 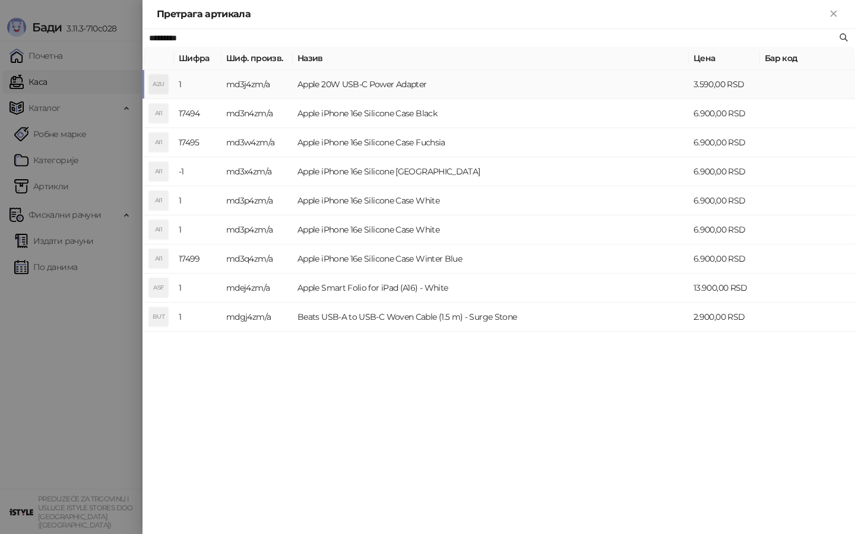 What do you see at coordinates (198, 58) in the screenshot?
I see `th: Шифра` at bounding box center [198, 58].